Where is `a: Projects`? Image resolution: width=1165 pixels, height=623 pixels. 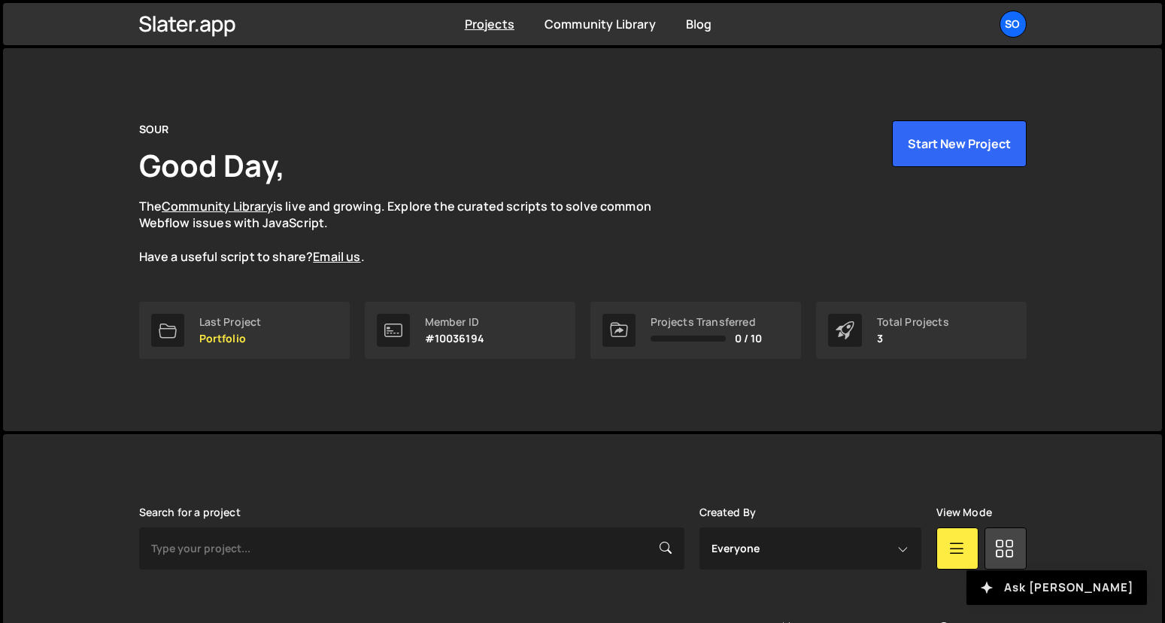
a: Projects is located at coordinates (490, 24).